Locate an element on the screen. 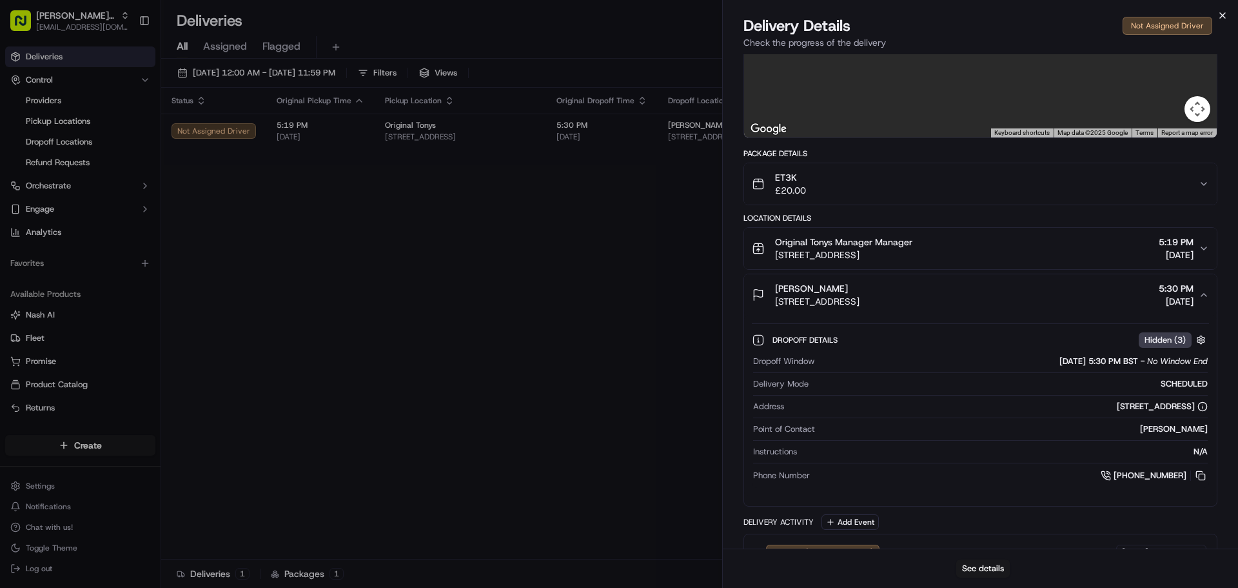  span: ET3K is located at coordinates (791, 177).